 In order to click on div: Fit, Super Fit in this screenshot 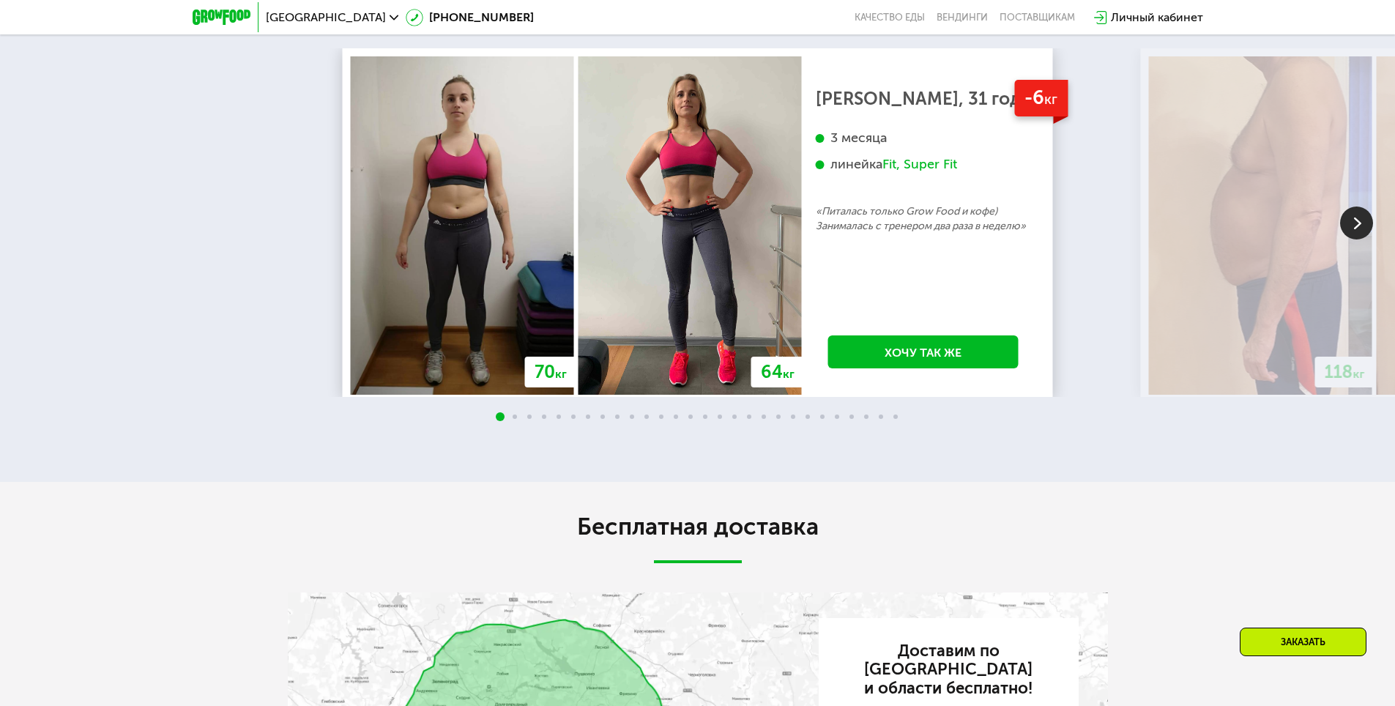, I will do `click(920, 164)`.